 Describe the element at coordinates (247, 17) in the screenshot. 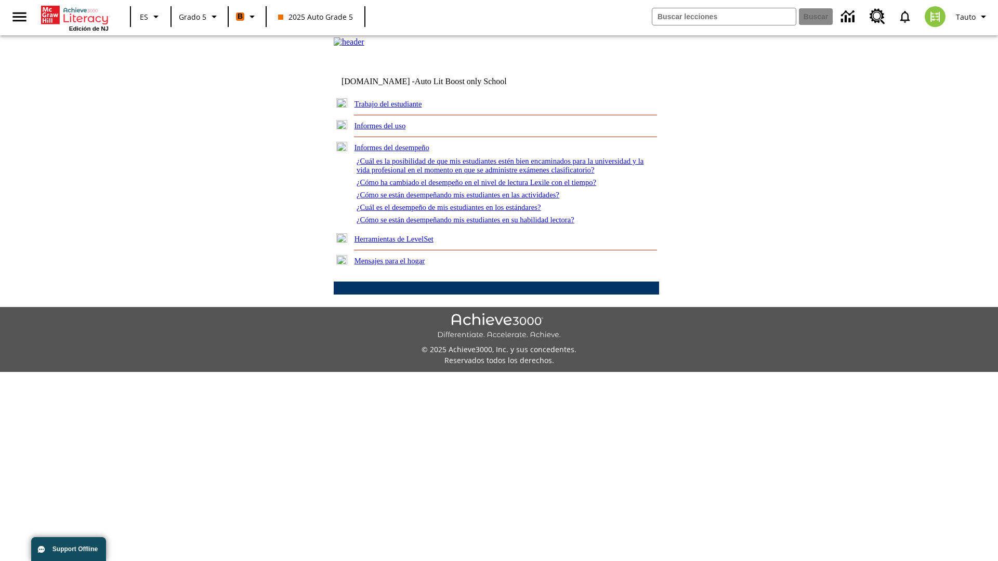

I see `button: Boost El color de la clase es anaranjado. Cambiar el color de la clase.` at that location.